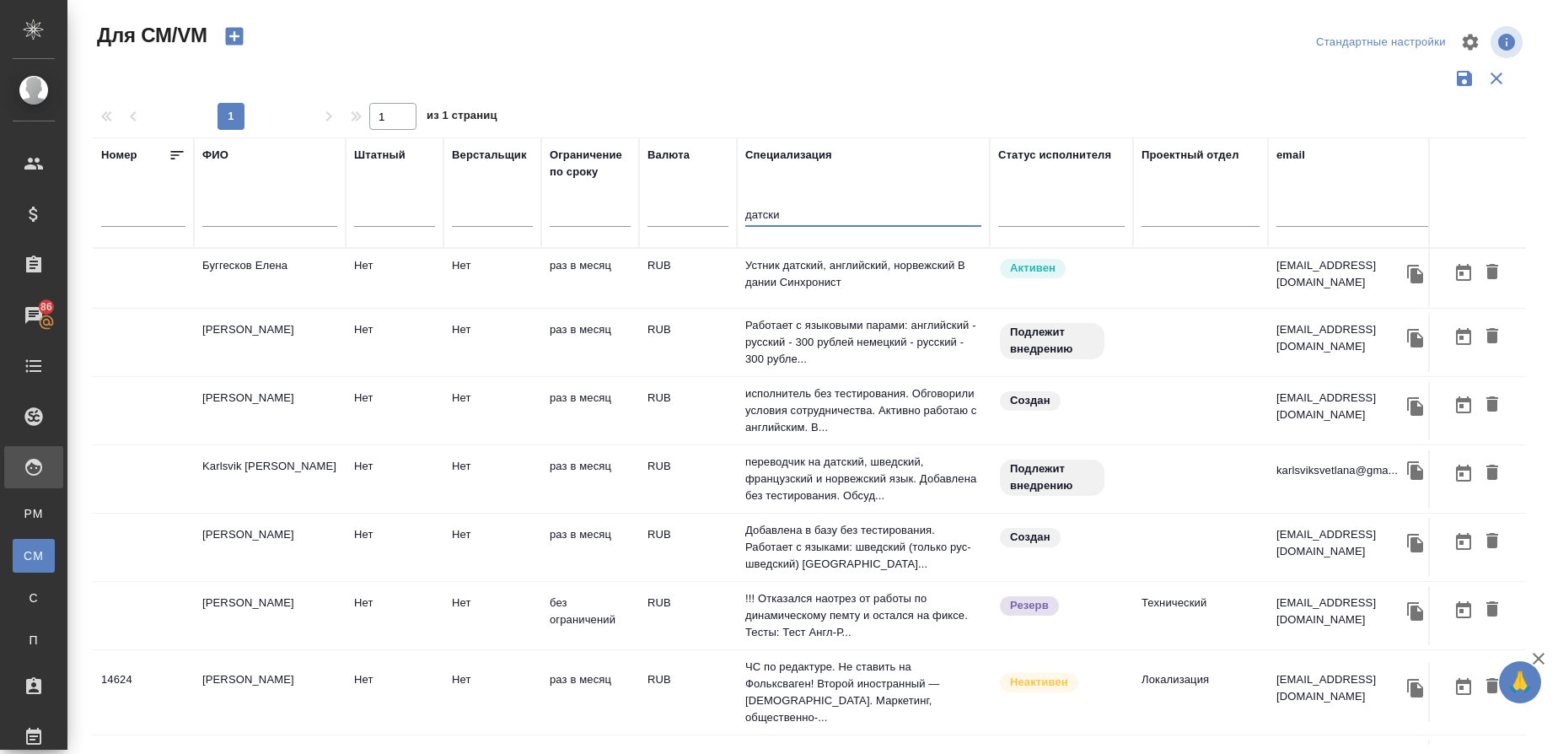  What do you see at coordinates (270, 278) in the screenshot?
I see `td: Буггесков Елена` at bounding box center [270, 278].